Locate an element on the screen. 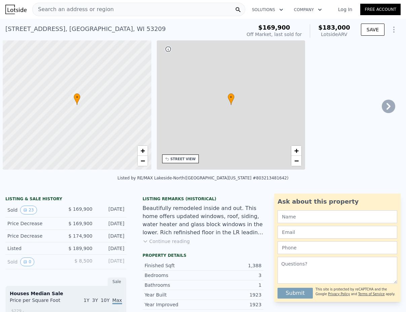 This screenshot has width=406, height=312. span: $ 8,500 is located at coordinates (83, 261).